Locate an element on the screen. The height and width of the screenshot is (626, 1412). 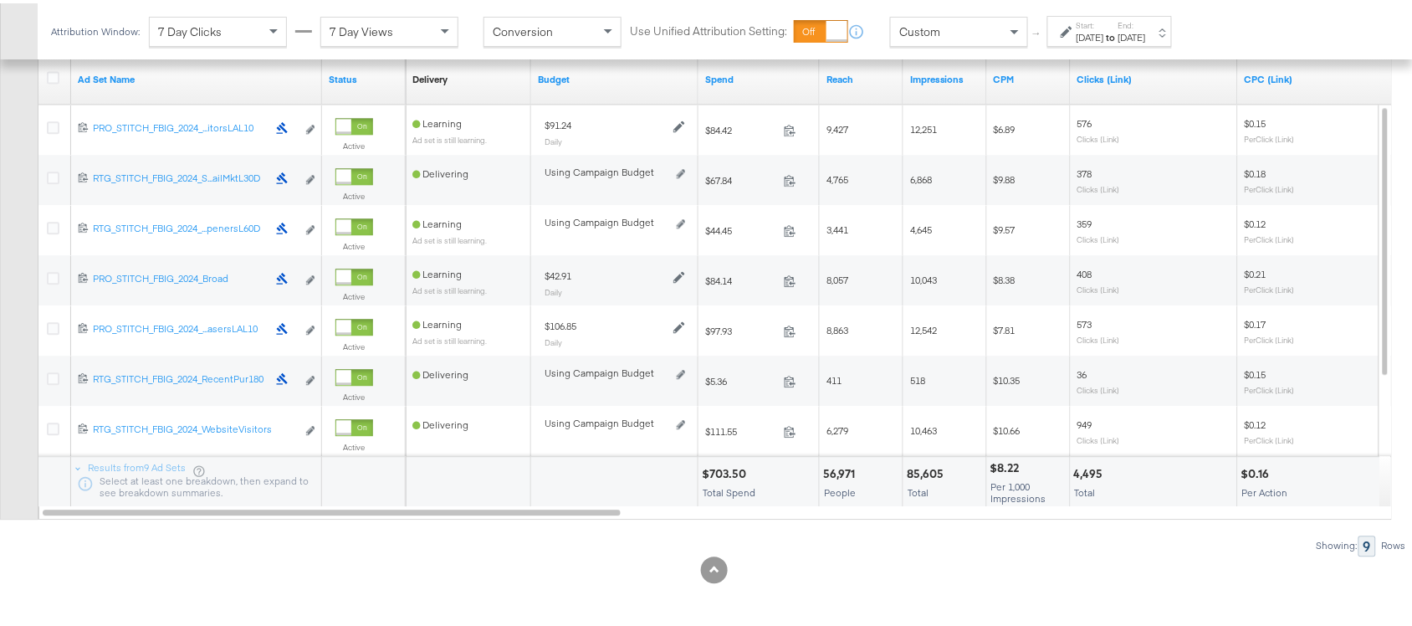
span: People is located at coordinates (840, 489).